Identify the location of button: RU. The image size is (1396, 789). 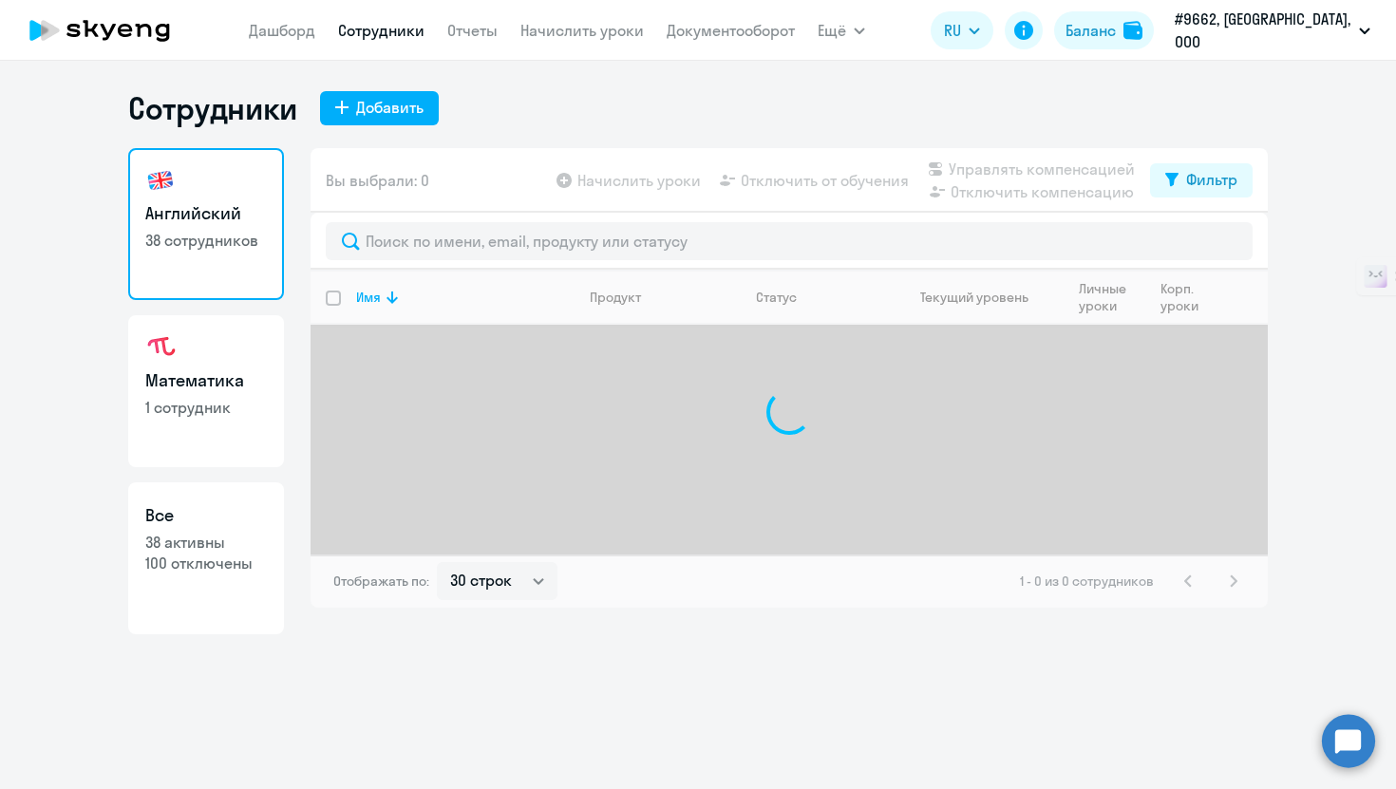
(962, 30).